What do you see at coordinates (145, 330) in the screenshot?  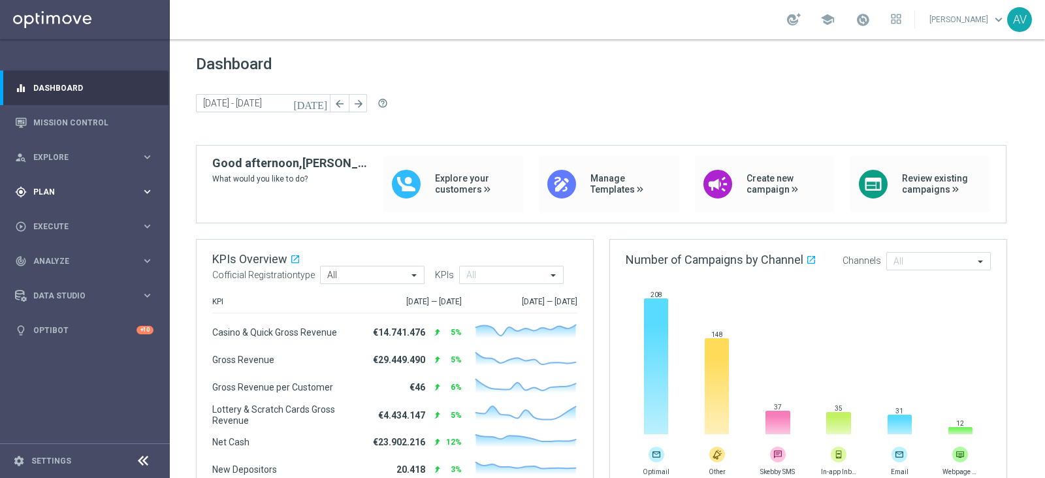 I see `div: +10` at bounding box center [145, 330].